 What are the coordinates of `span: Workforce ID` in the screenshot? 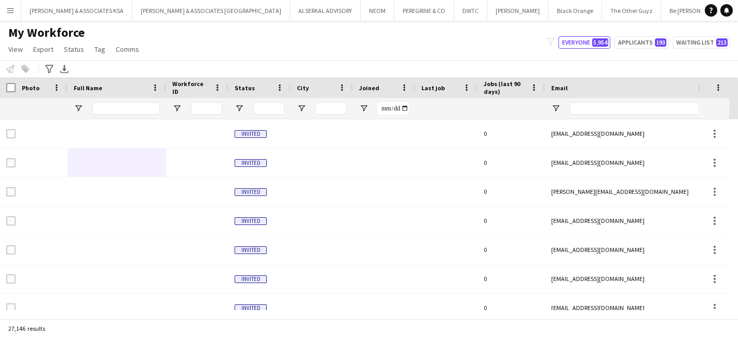 It's located at (191, 88).